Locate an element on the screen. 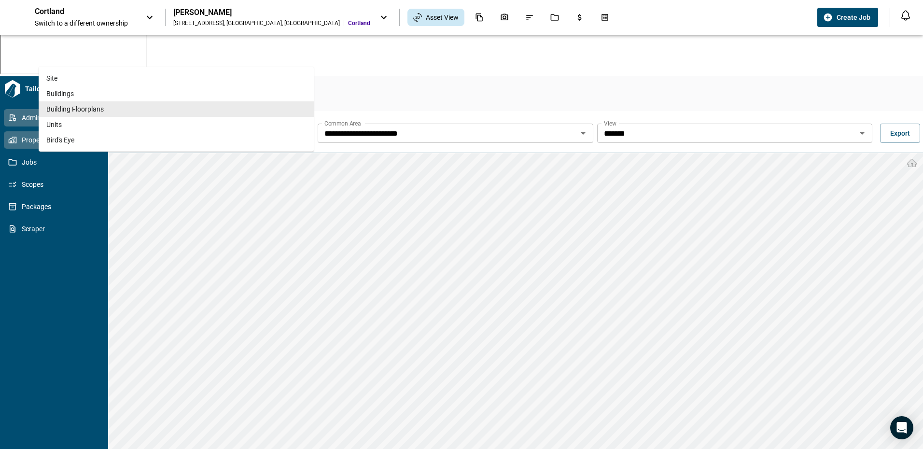 The height and width of the screenshot is (449, 923). span: Bird's Eye is located at coordinates (60, 140).